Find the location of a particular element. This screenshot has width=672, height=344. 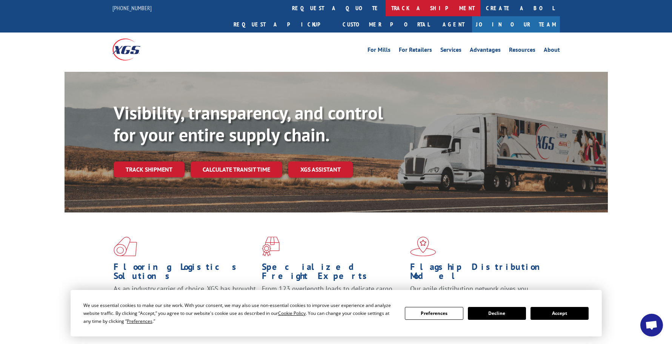

span: As an industry carrier of choice, XGS has brought innovation and dedication to flooring logistics... is located at coordinates (185, 297).